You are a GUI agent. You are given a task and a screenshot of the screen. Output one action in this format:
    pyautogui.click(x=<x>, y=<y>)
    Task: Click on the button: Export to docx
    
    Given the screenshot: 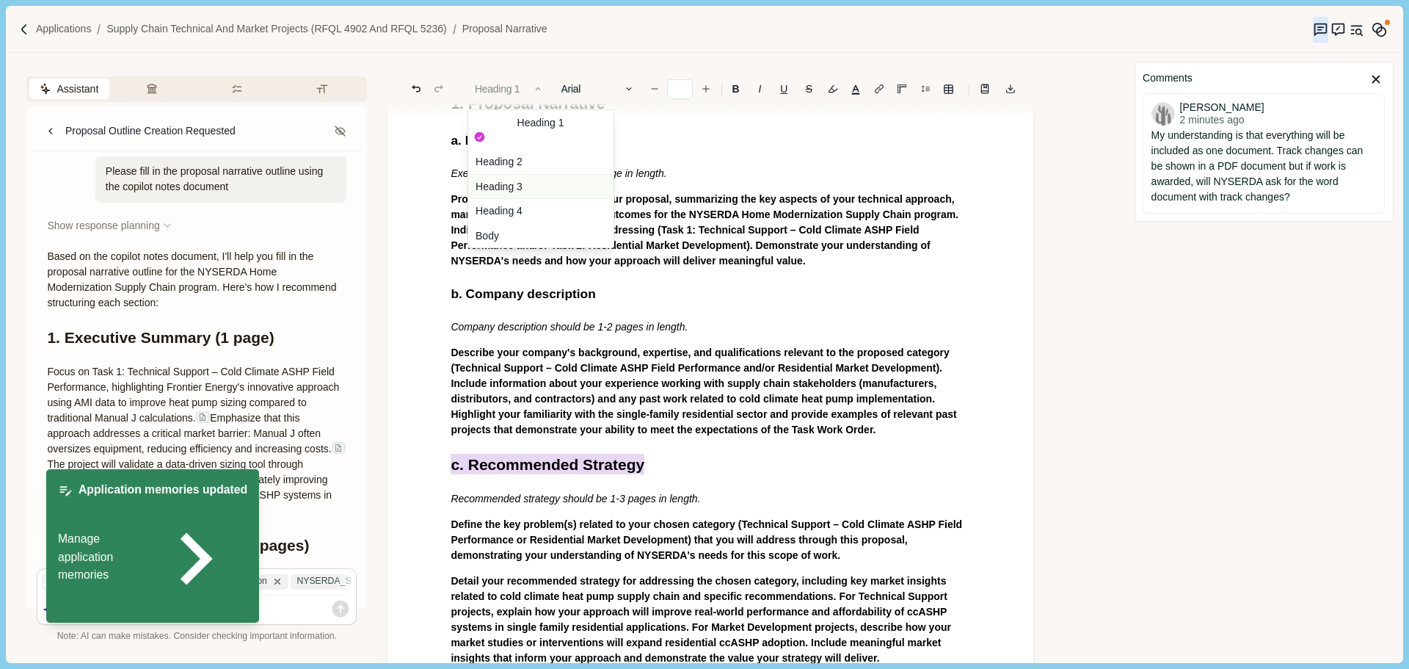 What is the action you would take?
    pyautogui.click(x=1010, y=89)
    